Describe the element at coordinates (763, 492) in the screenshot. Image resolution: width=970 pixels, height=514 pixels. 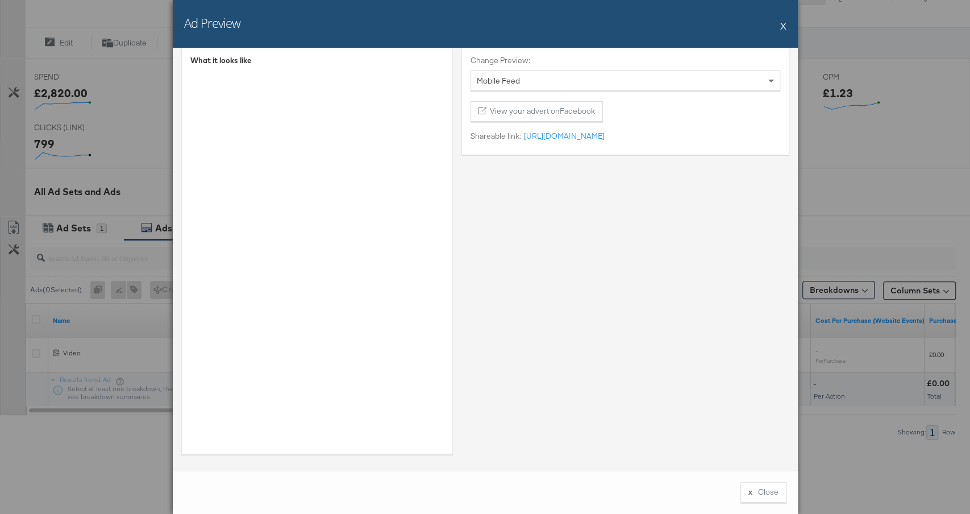
I see `button: xClose` at that location.